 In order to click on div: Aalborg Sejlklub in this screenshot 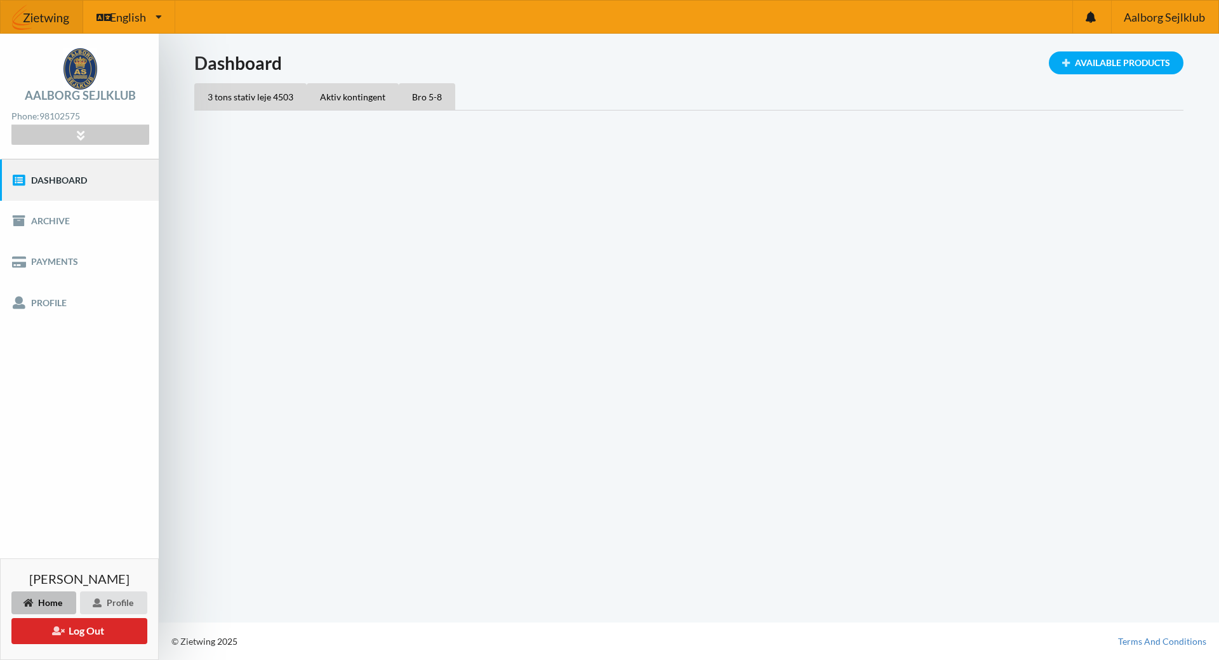, I will do `click(80, 95)`.